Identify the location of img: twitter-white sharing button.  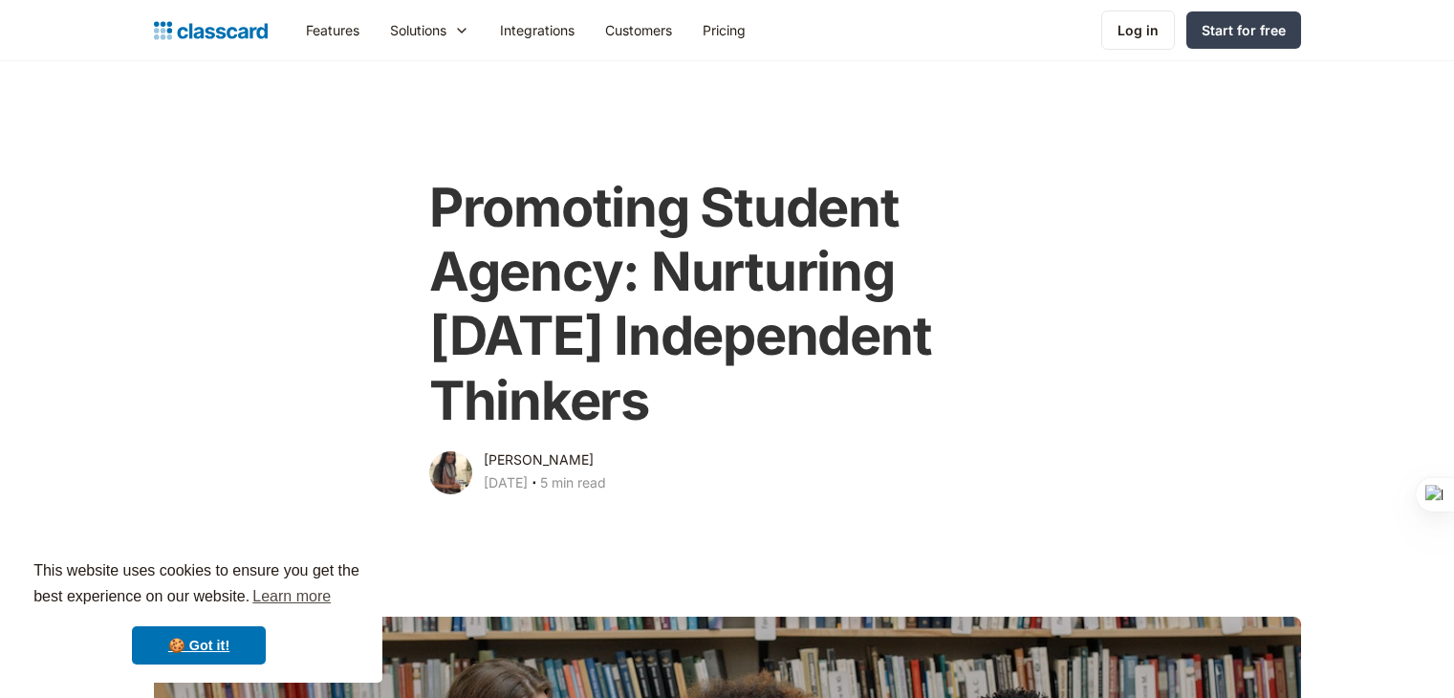
(848, 474).